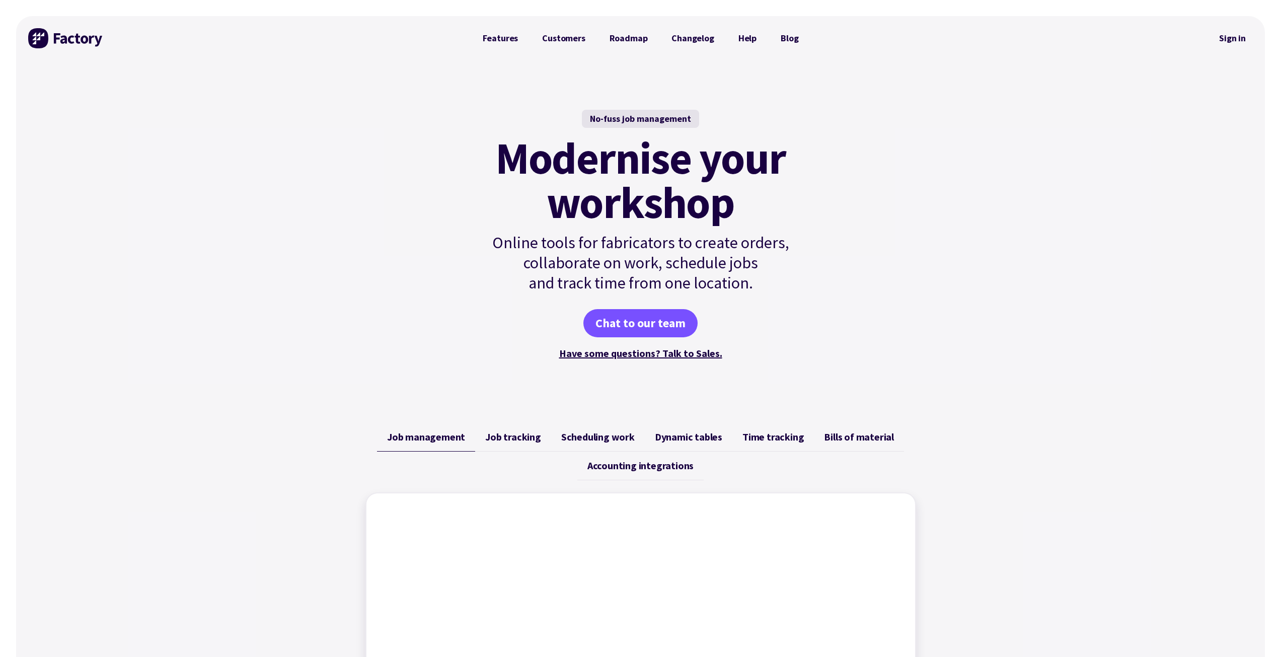 Image resolution: width=1281 pixels, height=657 pixels. What do you see at coordinates (641, 38) in the screenshot?
I see `nav: Primary Navigation` at bounding box center [641, 38].